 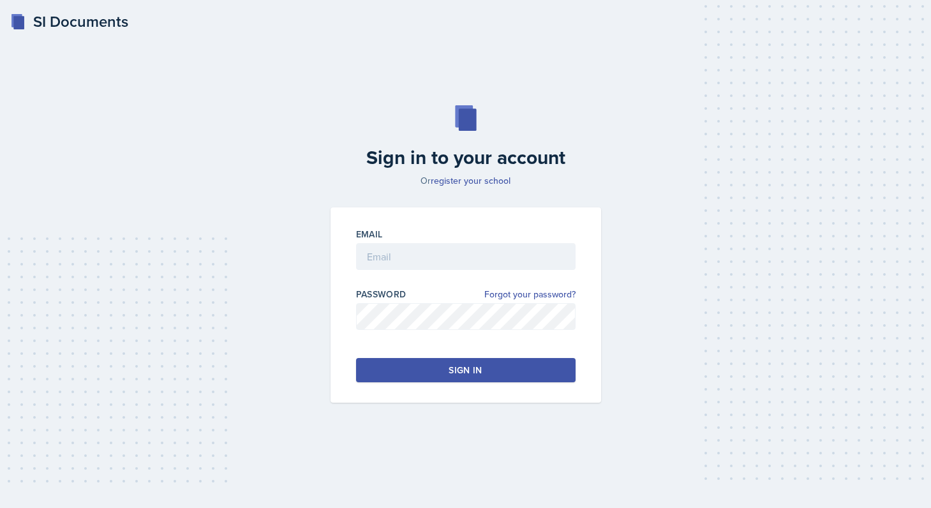 What do you see at coordinates (69, 22) in the screenshot?
I see `a: SI Documents` at bounding box center [69, 22].